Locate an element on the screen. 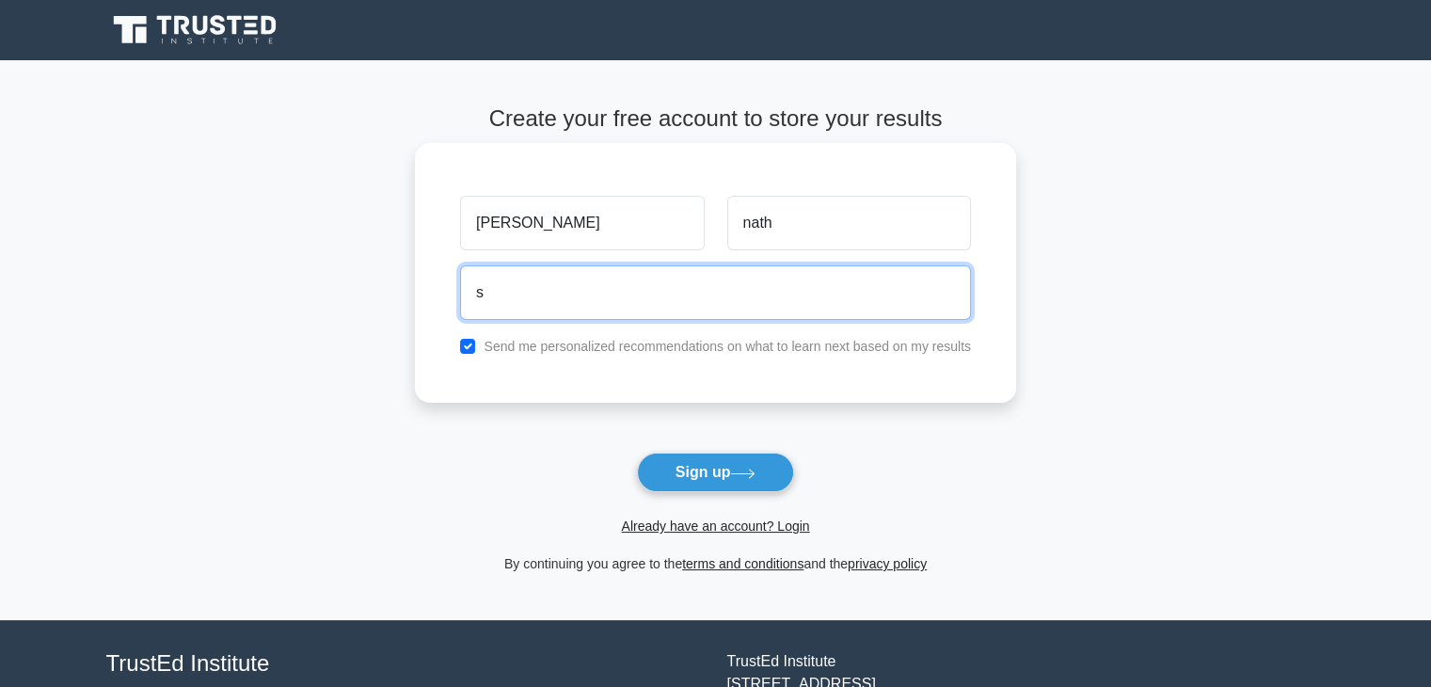  h4: Create your free account to store your results is located at coordinates (715, 119).